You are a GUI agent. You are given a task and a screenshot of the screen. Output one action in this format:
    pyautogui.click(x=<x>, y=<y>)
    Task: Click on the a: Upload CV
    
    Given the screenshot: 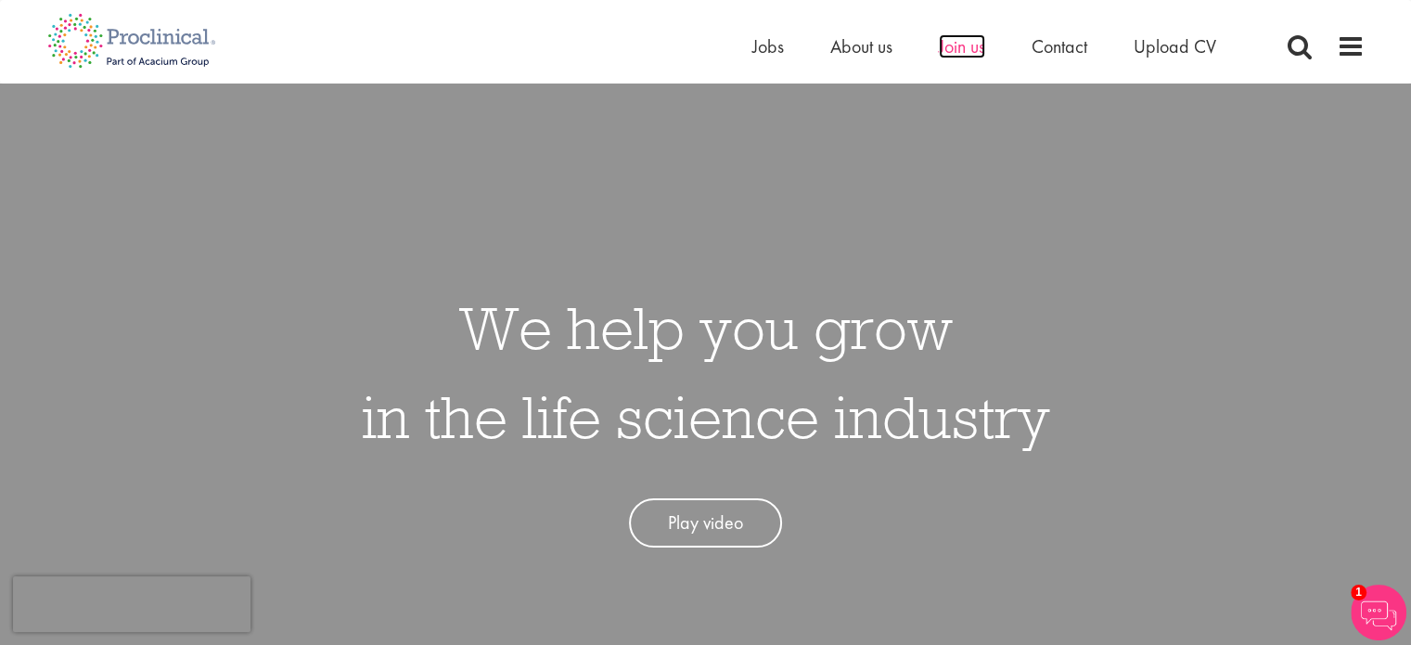 What is the action you would take?
    pyautogui.click(x=1174, y=46)
    